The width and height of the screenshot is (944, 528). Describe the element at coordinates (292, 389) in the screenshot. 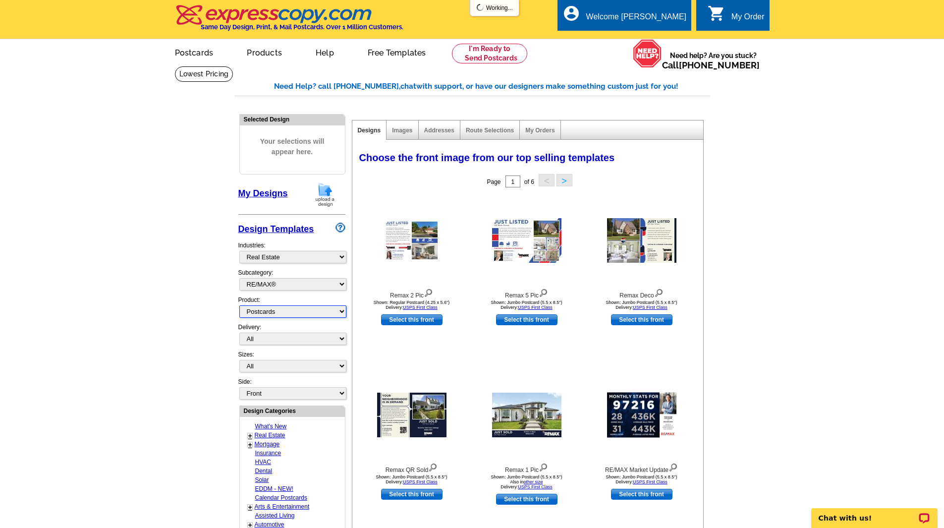

I see `div: Side:` at that location.